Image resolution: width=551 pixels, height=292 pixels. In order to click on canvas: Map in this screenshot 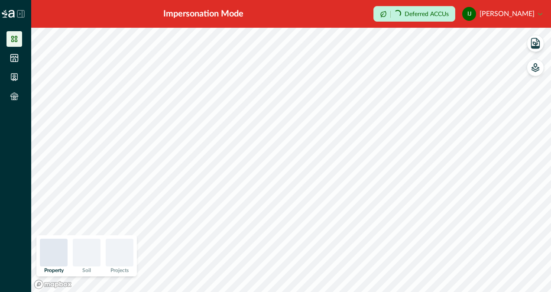, I will do `click(291, 160)`.